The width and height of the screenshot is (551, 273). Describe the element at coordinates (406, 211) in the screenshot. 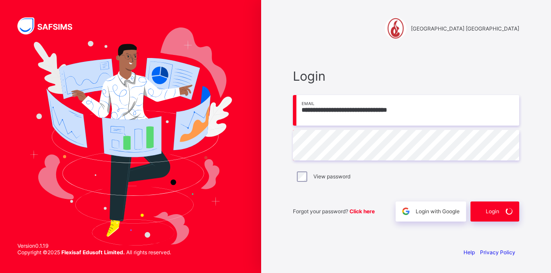

I see `img: google.396cfc9801f0270233282035f929180a.svg` at that location.